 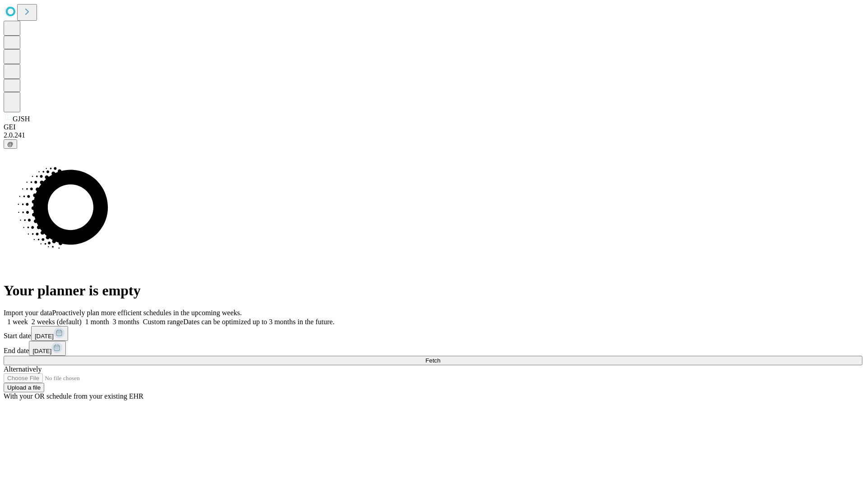 I want to click on span: 1 month, so click(x=97, y=322).